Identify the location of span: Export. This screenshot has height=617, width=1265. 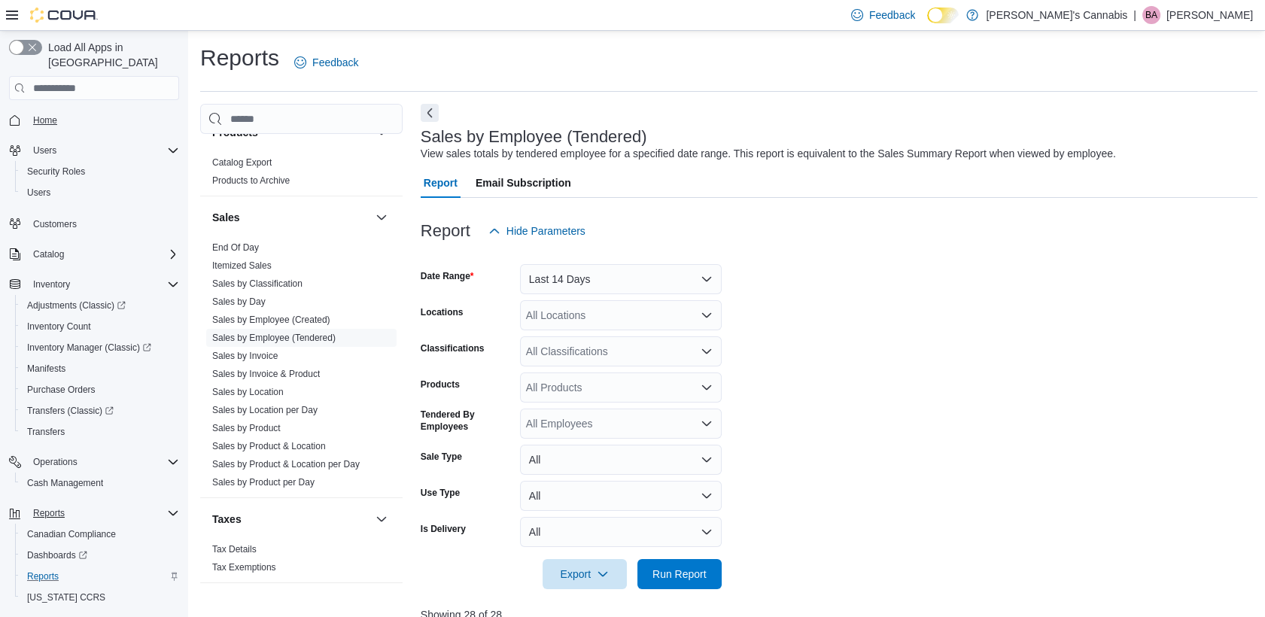
(585, 574).